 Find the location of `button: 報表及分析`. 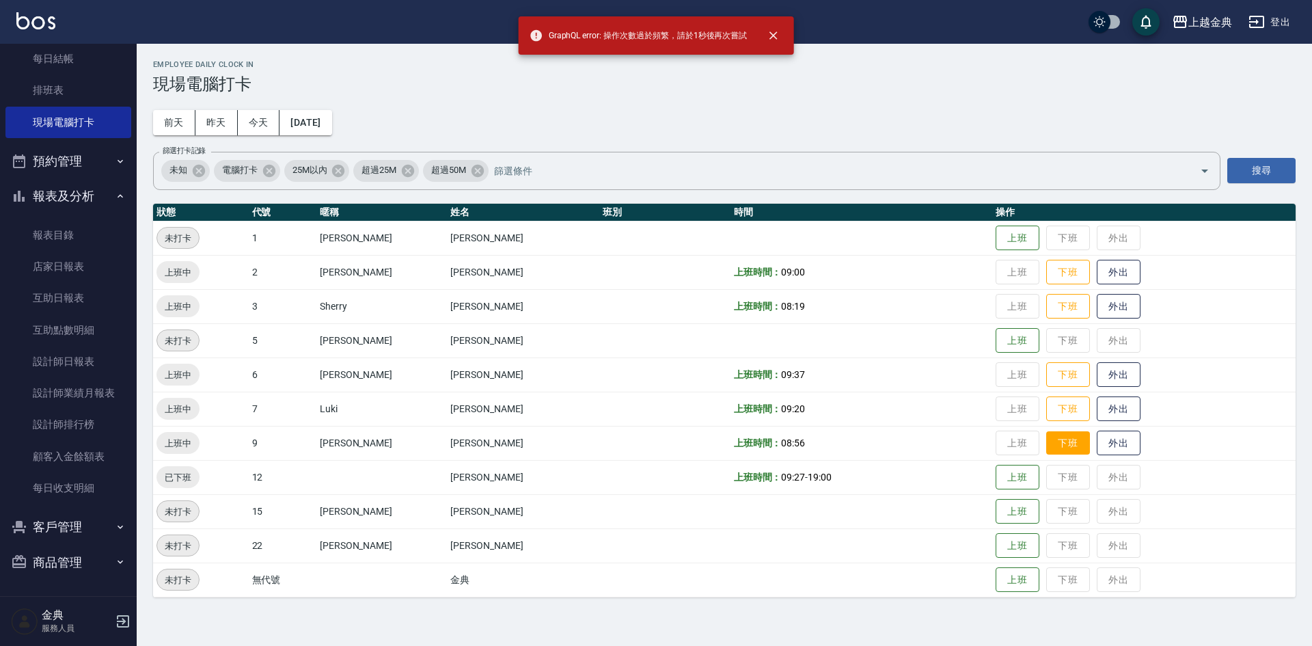

button: 報表及分析 is located at coordinates (68, 196).